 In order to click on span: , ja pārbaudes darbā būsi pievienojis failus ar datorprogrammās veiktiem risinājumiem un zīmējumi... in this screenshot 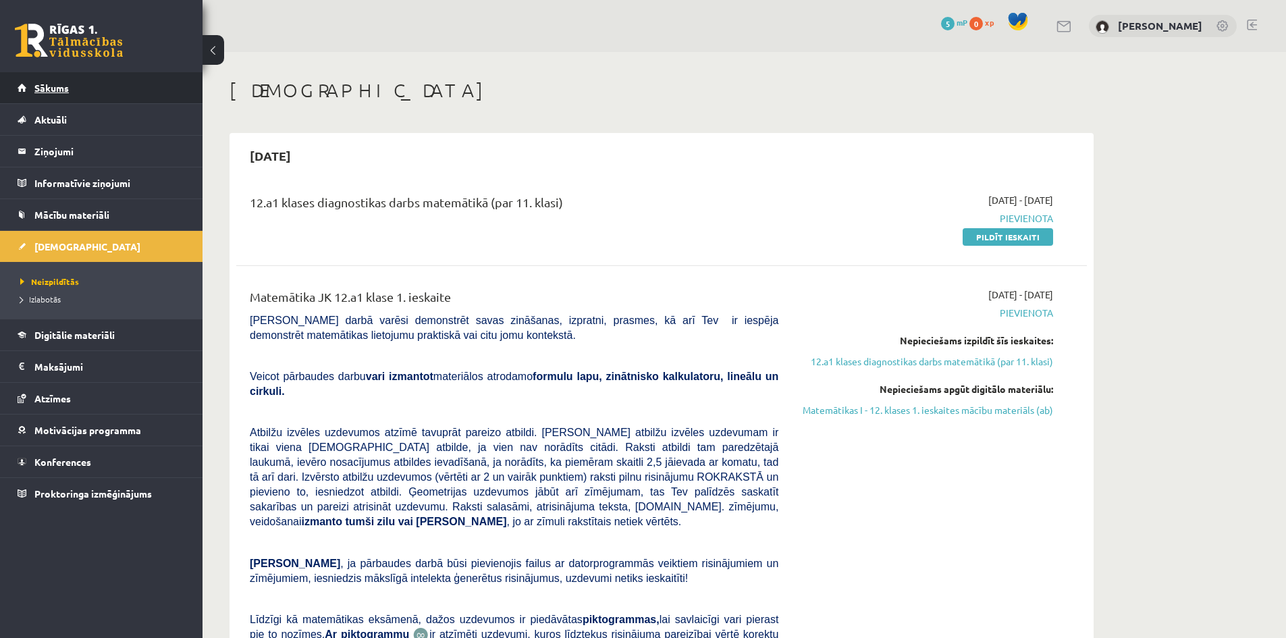, I will do `click(514, 570)`.